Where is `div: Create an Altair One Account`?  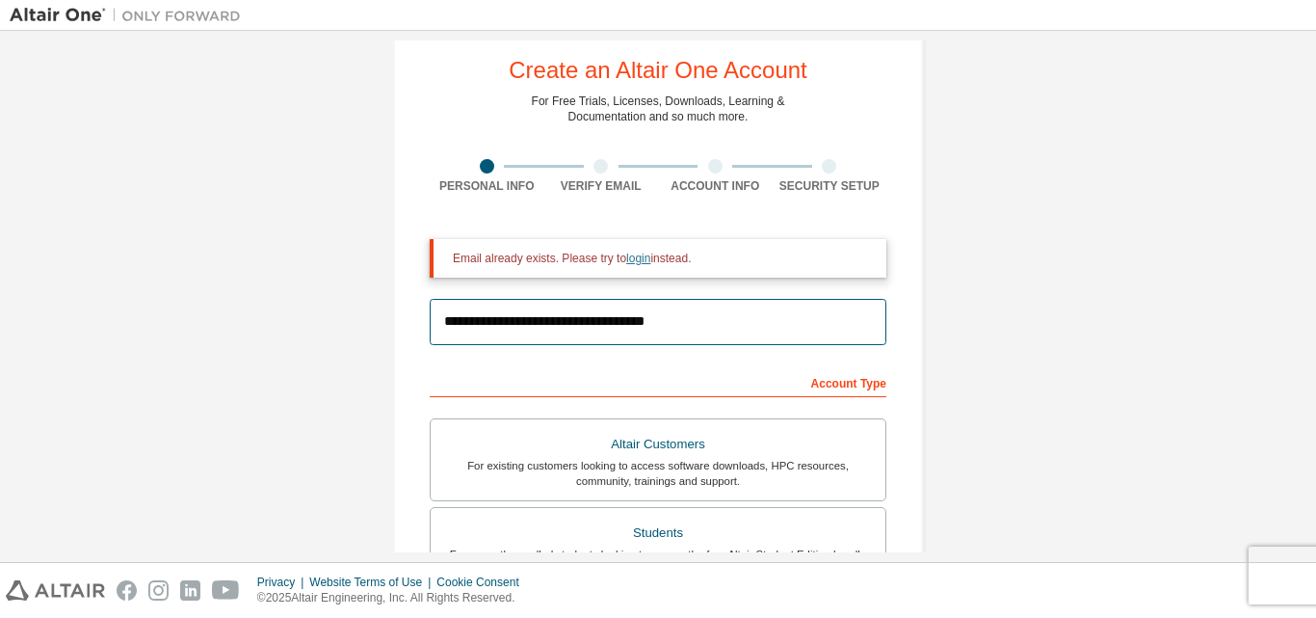
div: Create an Altair One Account is located at coordinates (658, 70).